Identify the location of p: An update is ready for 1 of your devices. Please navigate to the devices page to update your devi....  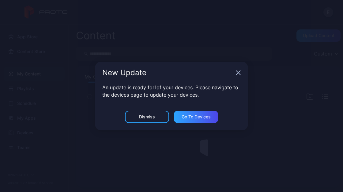
(172, 91).